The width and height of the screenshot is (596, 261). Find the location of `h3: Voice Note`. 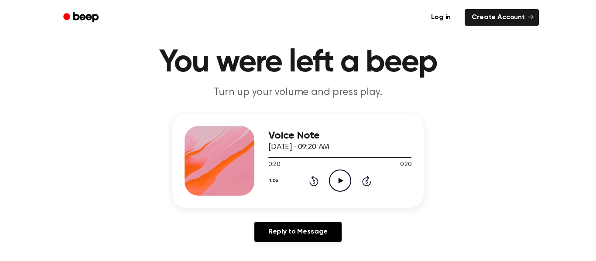

h3: Voice Note is located at coordinates (340, 136).